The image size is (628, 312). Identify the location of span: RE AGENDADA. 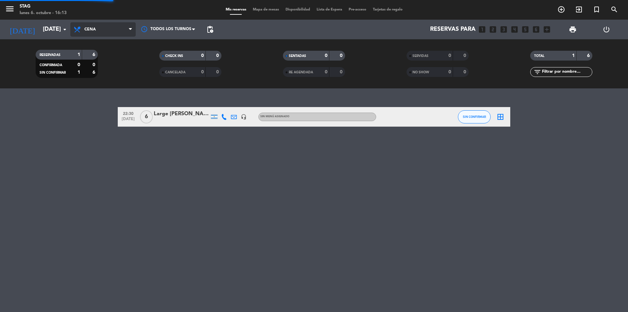
(301, 72).